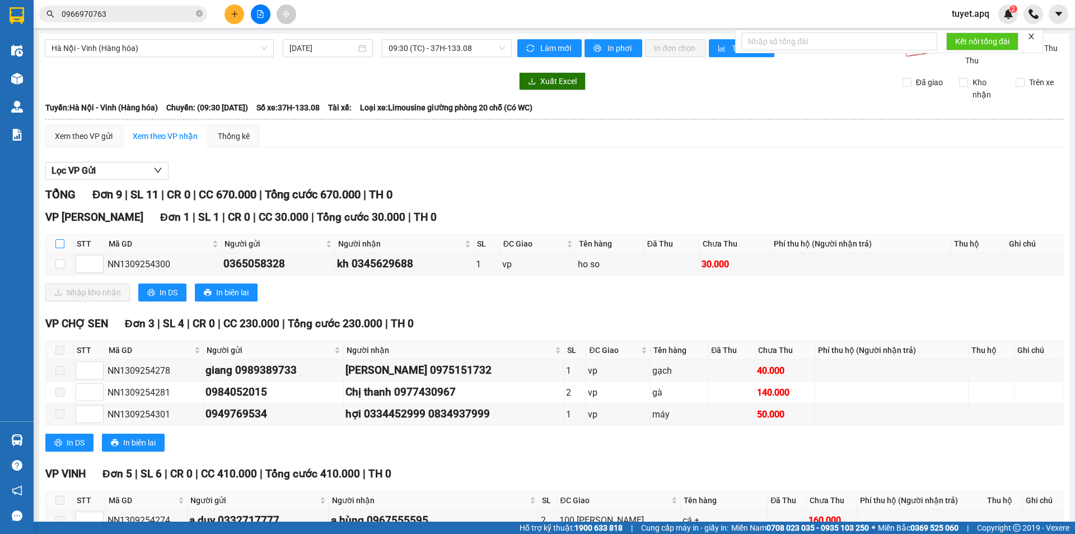 This screenshot has width=1075, height=534. Describe the element at coordinates (1041, 82) in the screenshot. I see `span: Trên xe` at that location.